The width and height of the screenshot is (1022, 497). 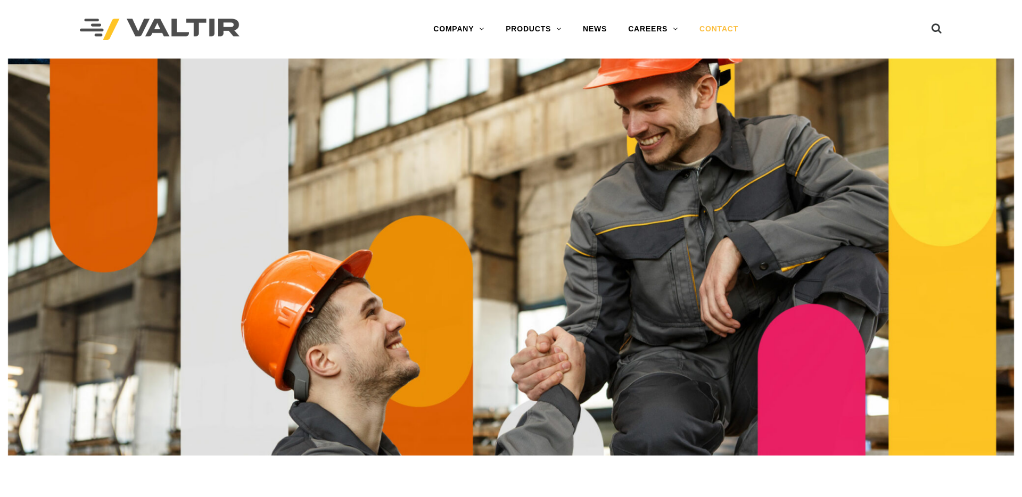 What do you see at coordinates (459, 29) in the screenshot?
I see `a: COMPANY` at bounding box center [459, 29].